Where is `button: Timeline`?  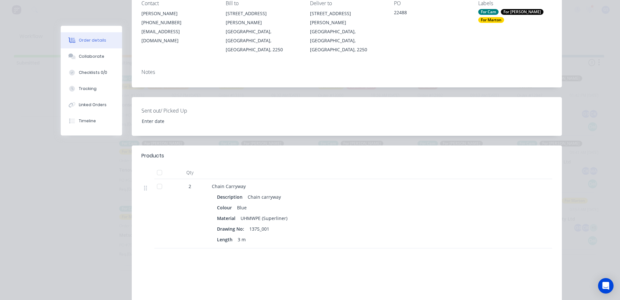 button: Timeline is located at coordinates (91, 121).